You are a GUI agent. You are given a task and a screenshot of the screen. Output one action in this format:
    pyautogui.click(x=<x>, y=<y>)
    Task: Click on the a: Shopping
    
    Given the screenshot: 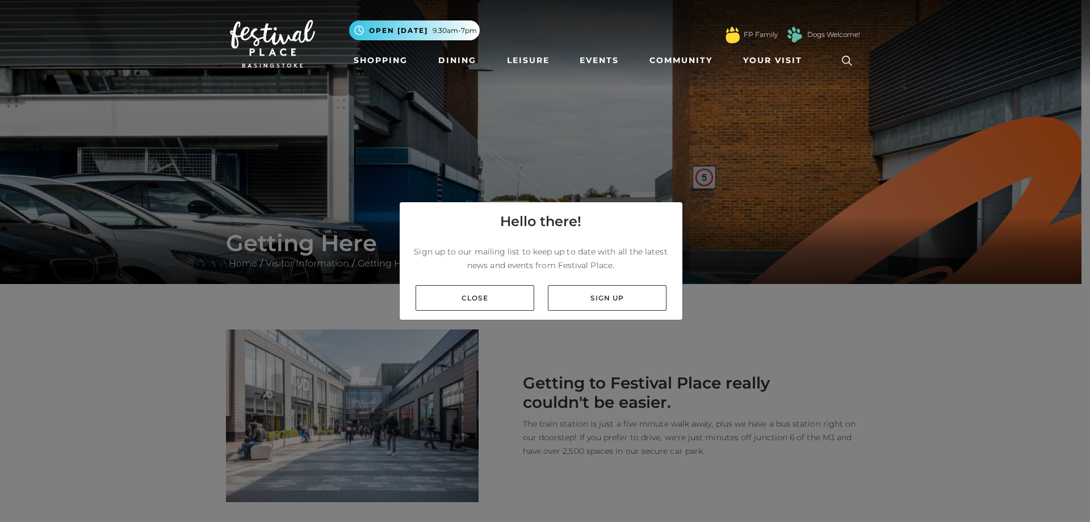 What is the action you would take?
    pyautogui.click(x=380, y=60)
    